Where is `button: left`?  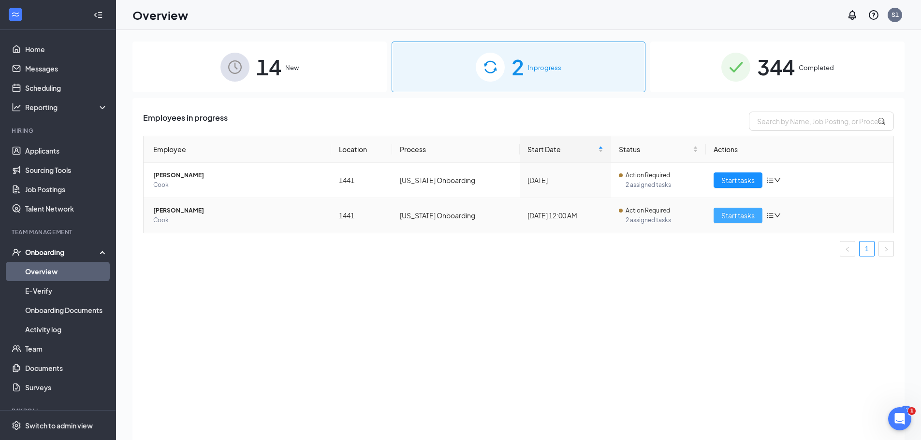 button: left is located at coordinates (848, 249).